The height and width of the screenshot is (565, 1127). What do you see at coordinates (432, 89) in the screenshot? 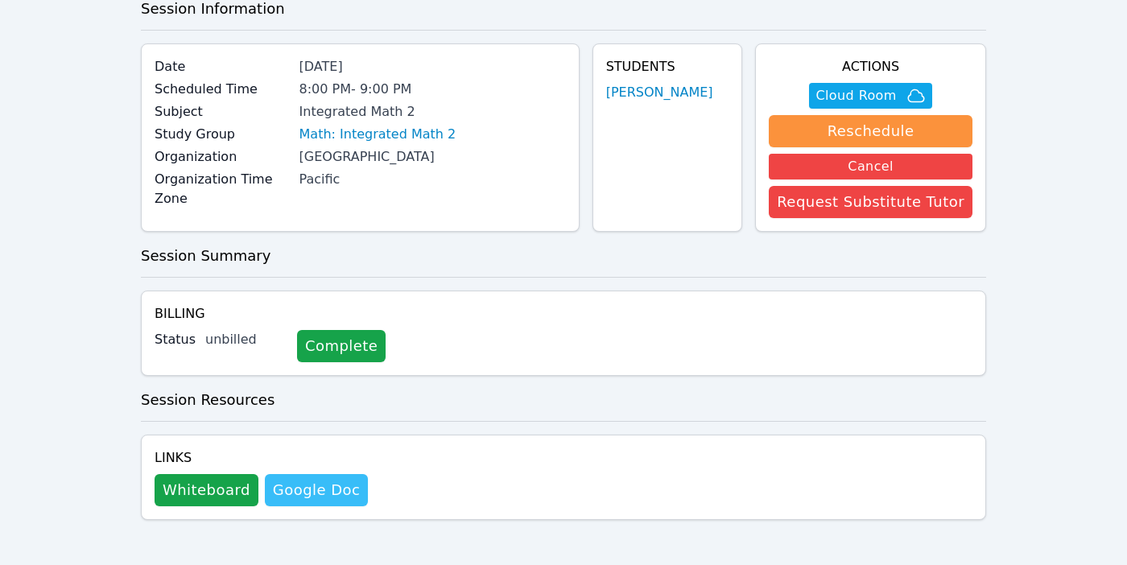
I see `div: 8:00 PM - 9:00 PM` at bounding box center [432, 89].